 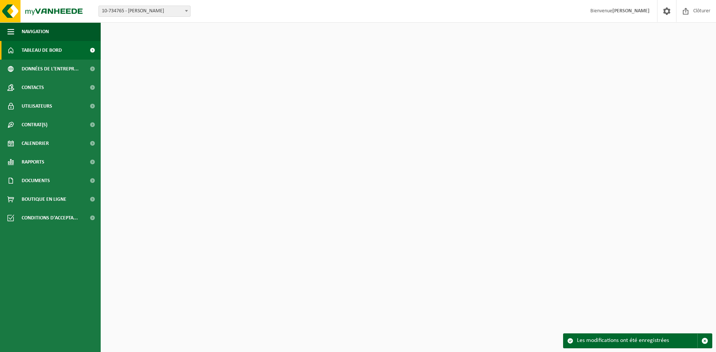 What do you see at coordinates (637, 341) in the screenshot?
I see `div: Les modifications ont été enregistrées` at bounding box center [637, 341].